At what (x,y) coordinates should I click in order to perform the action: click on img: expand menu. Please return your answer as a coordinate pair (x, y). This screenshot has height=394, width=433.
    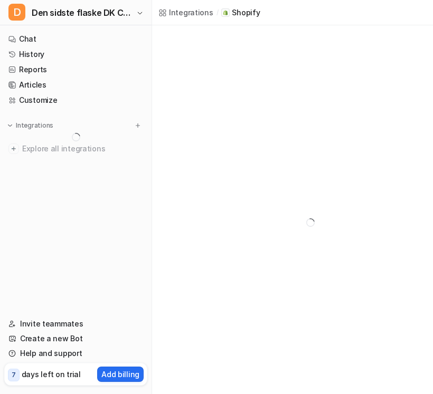
    Looking at the image, I should click on (10, 126).